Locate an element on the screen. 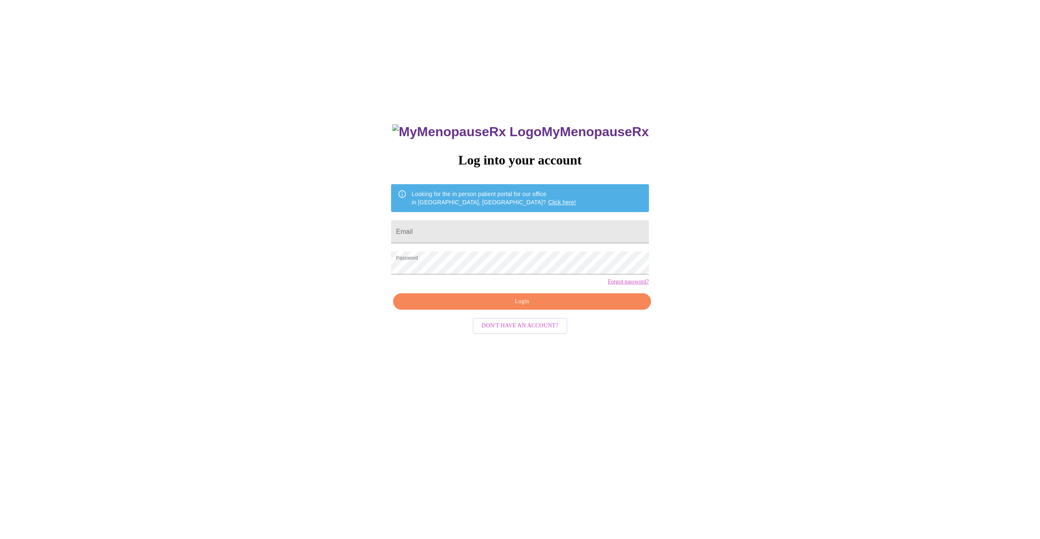 The height and width of the screenshot is (539, 1040). h3: Log into your account is located at coordinates (520, 160).